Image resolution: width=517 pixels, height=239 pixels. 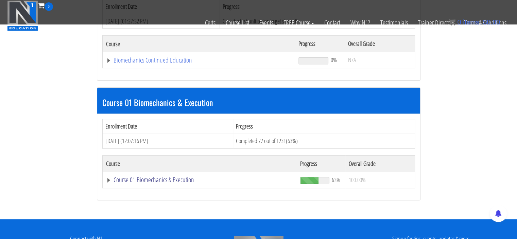 I want to click on a: Contact, so click(x=332, y=23).